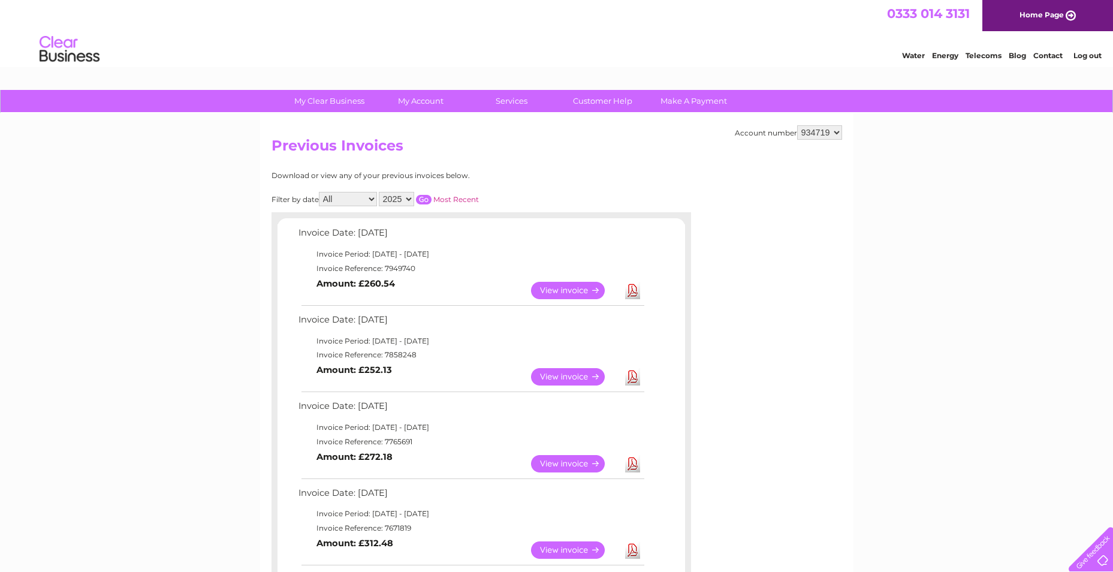  I want to click on b: Amount: £260.54, so click(356, 284).